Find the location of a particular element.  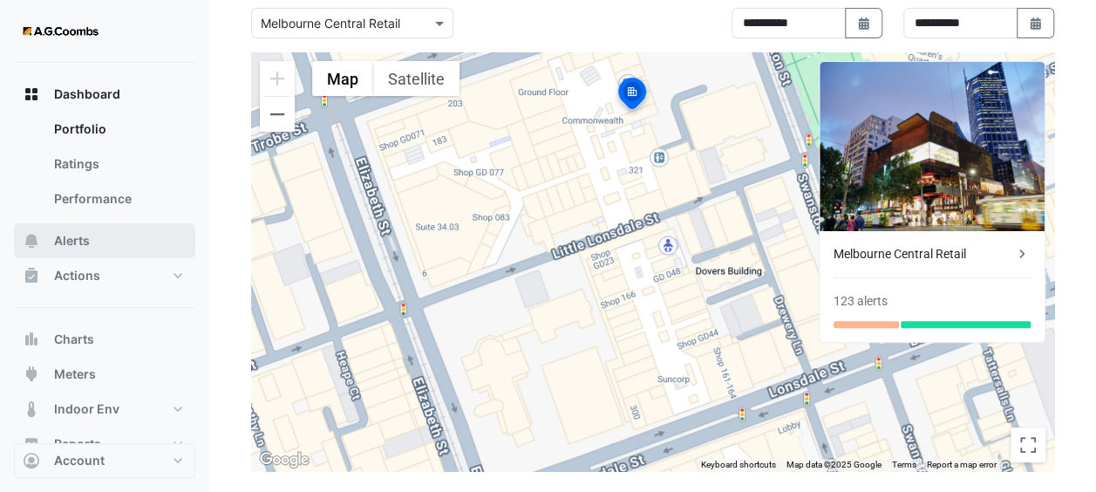

img: Google is located at coordinates (284, 460).